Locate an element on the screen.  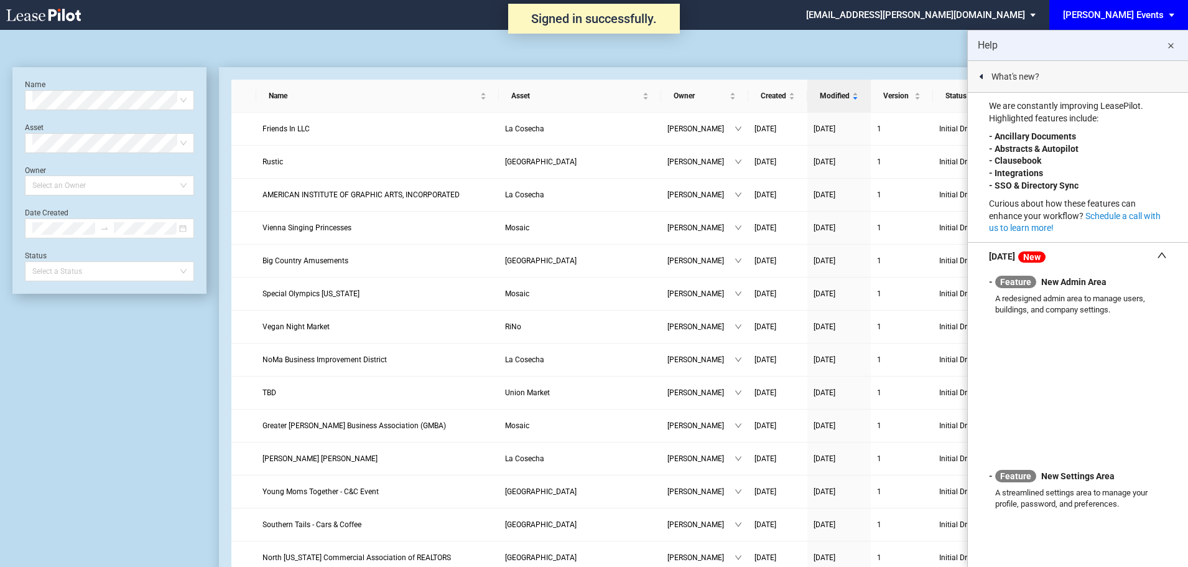
span: Uptown Park is located at coordinates (540, 162).